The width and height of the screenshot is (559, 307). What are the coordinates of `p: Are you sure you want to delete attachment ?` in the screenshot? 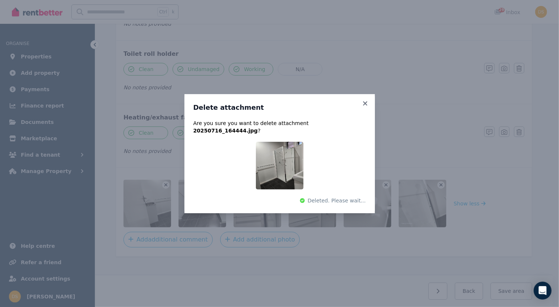 It's located at (280, 127).